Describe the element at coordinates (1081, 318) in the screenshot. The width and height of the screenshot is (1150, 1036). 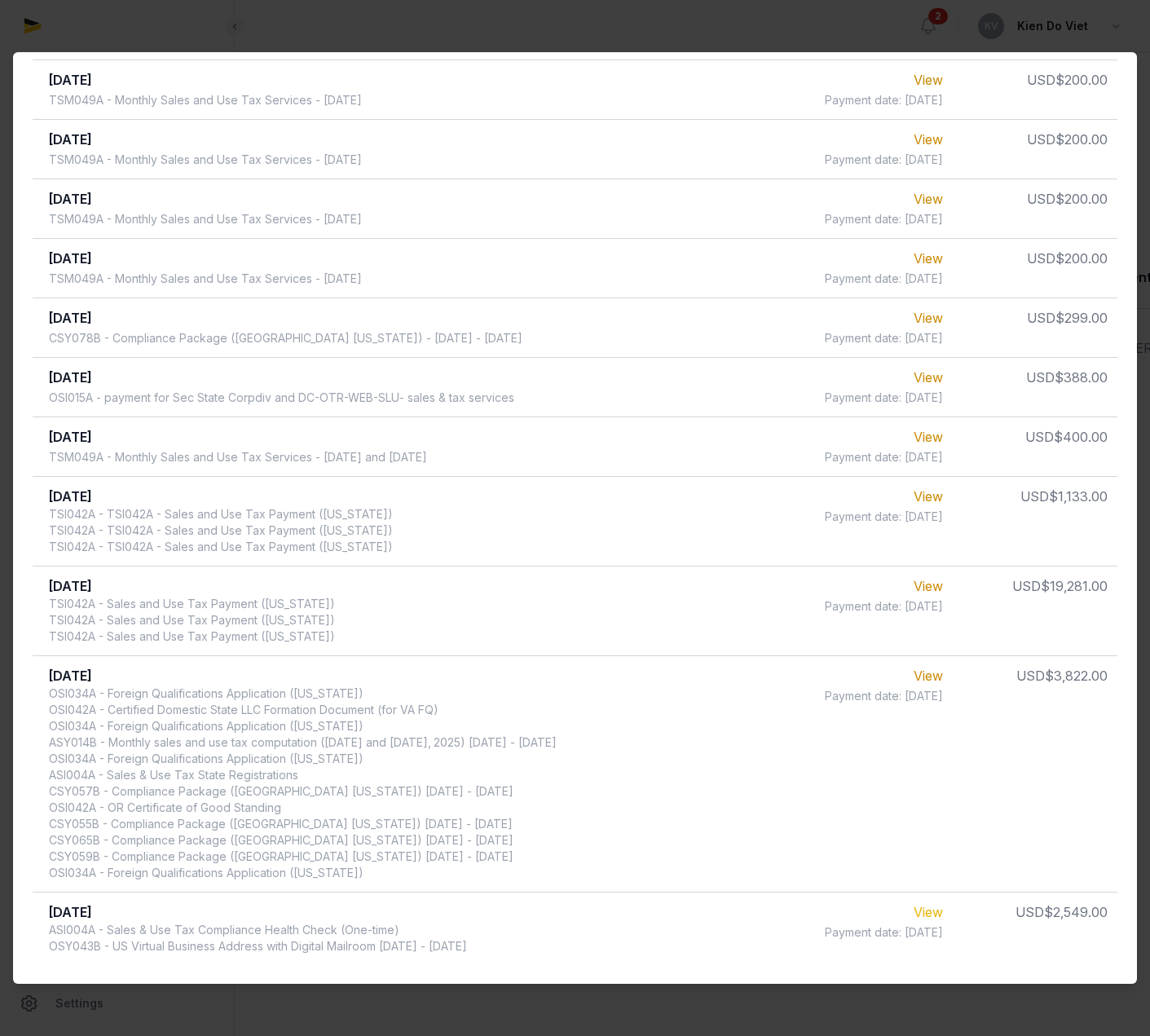
I see `span: $299.00` at that location.